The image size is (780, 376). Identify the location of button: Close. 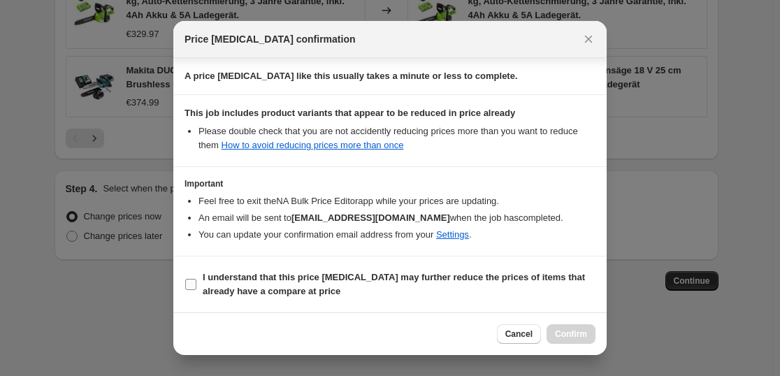
(588, 39).